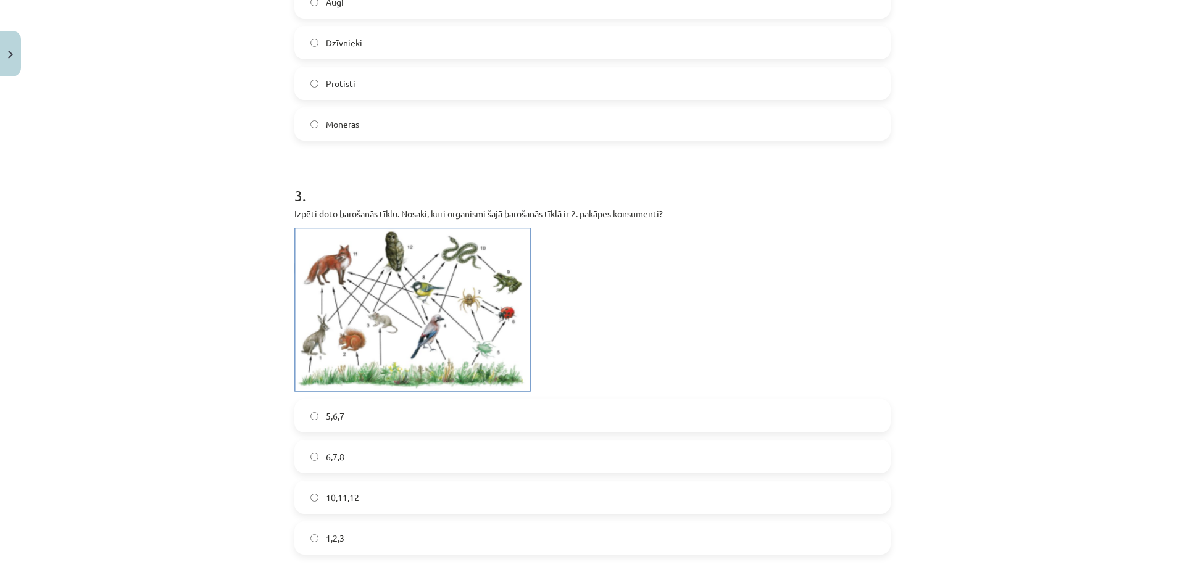 This screenshot has width=1185, height=583. What do you see at coordinates (341, 83) in the screenshot?
I see `span: Protisti` at bounding box center [341, 83].